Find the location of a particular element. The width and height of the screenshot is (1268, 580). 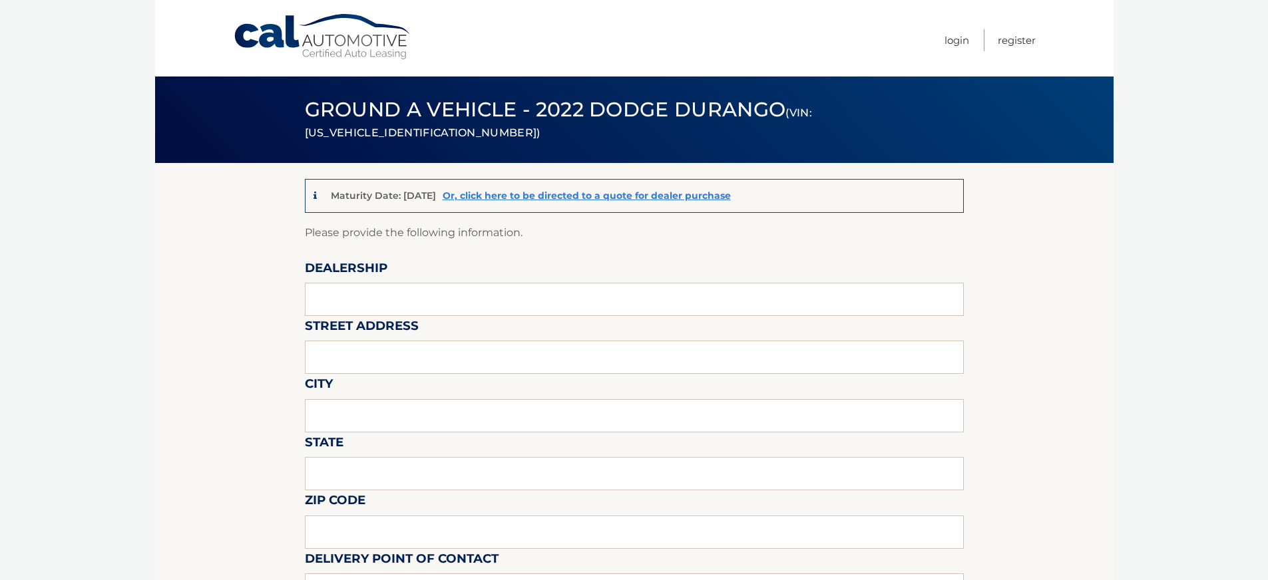

label: Street Address is located at coordinates (361, 328).